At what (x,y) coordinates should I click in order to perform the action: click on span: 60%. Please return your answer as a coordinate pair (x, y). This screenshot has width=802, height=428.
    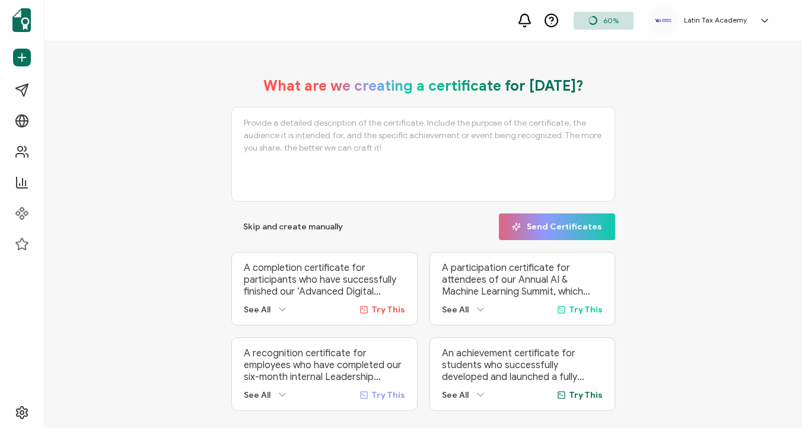
    Looking at the image, I should click on (611, 20).